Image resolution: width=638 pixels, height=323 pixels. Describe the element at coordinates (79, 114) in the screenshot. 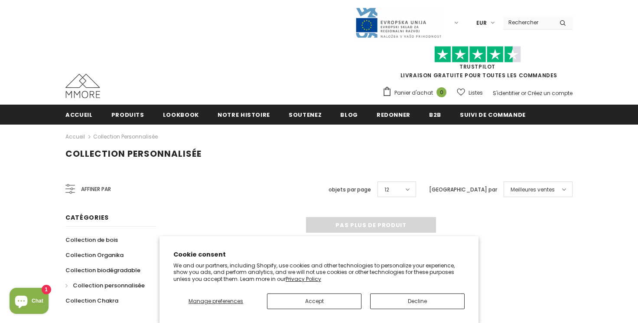

I see `span: Accueil` at that location.